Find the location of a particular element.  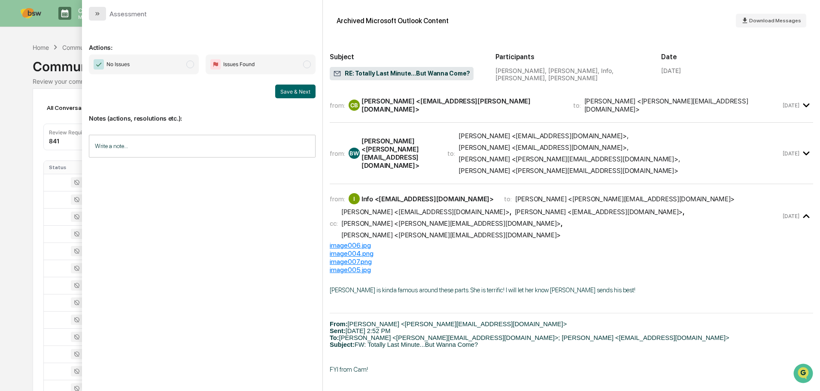

b: Sent: is located at coordinates (337, 331).